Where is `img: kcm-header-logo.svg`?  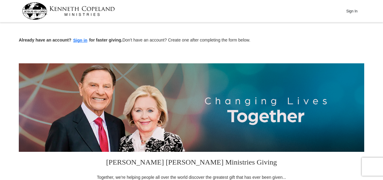 img: kcm-header-logo.svg is located at coordinates (69, 11).